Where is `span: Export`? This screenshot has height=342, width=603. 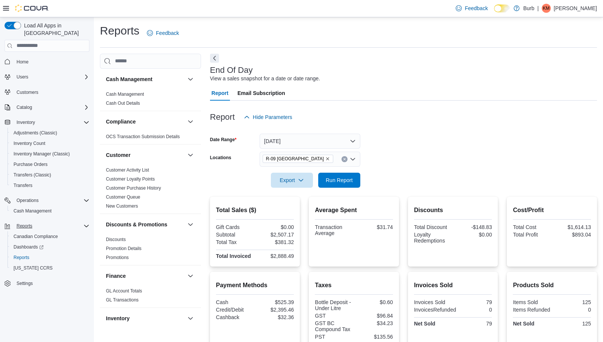
span: Export is located at coordinates (292, 180).